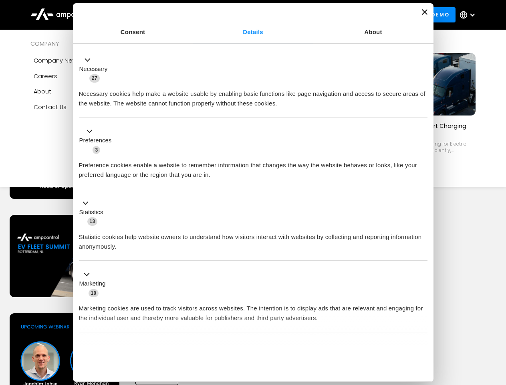 This screenshot has width=506, height=385. What do you see at coordinates (93, 69) in the screenshot?
I see `label: Necessary` at bounding box center [93, 69].